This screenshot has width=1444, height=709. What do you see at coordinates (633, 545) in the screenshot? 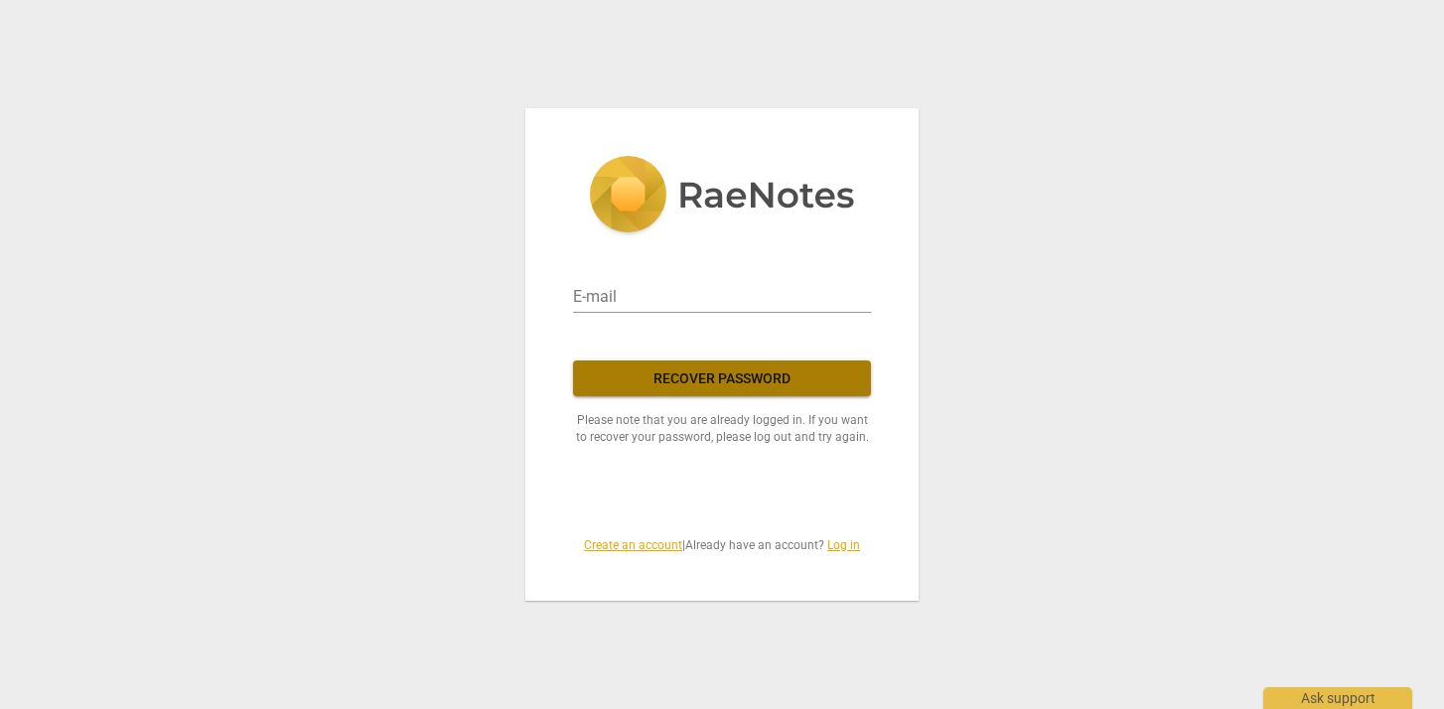
I see `a: Create an account` at bounding box center [633, 545].